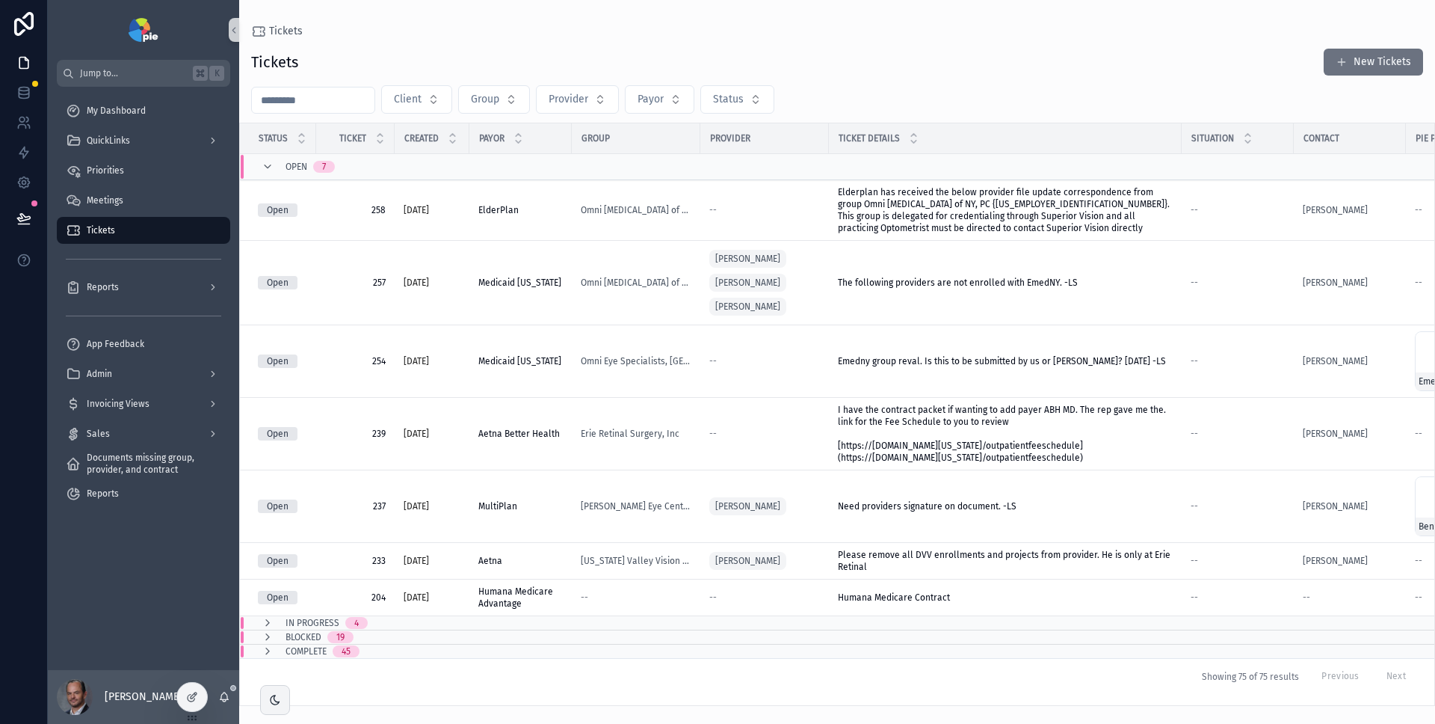  I want to click on a: Sales, so click(144, 434).